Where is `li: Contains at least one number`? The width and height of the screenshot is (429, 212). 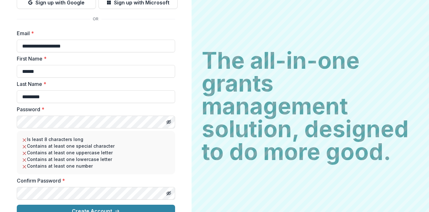 li: Contains at least one number is located at coordinates (96, 166).